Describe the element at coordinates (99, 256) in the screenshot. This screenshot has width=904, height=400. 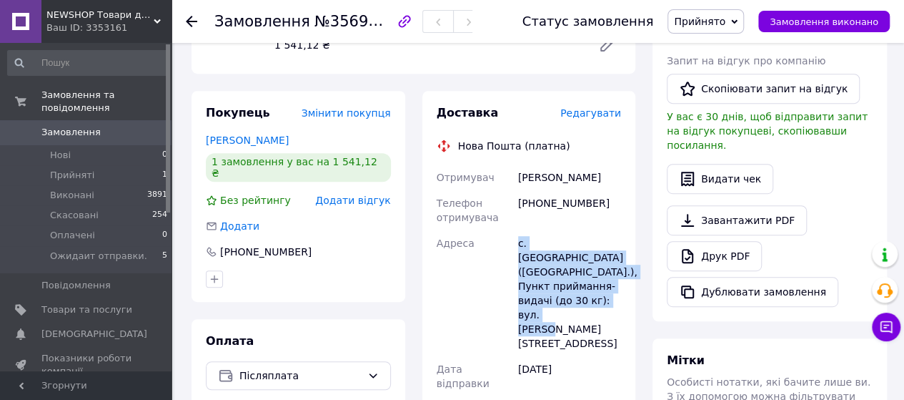
I see `span: Ожидаит отправки.` at that location.